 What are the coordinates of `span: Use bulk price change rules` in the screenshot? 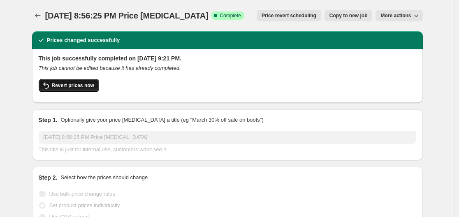 It's located at (82, 194).